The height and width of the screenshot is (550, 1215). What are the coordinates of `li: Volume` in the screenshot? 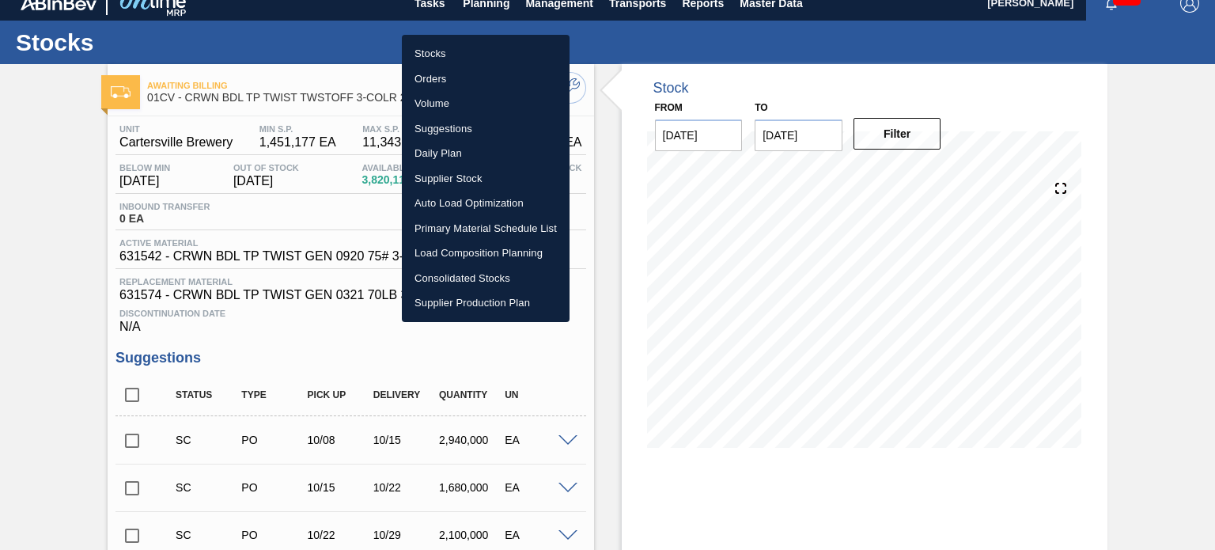 It's located at (486, 104).